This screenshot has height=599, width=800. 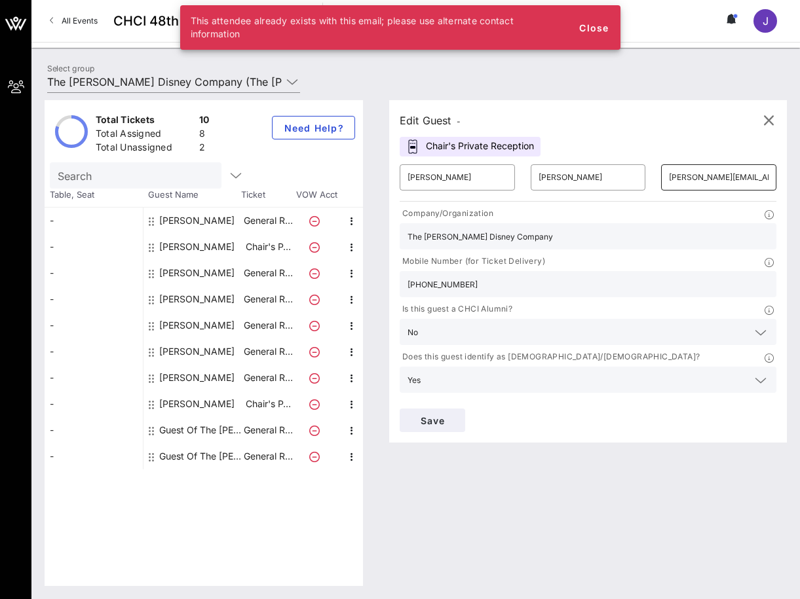 I want to click on span: All Events, so click(x=79, y=20).